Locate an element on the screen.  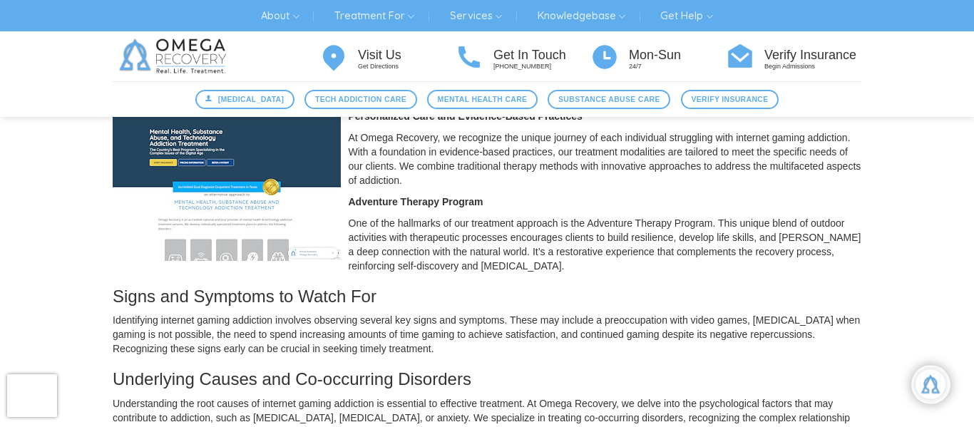
a: Verify Insurance Begin Admissions is located at coordinates (794, 56).